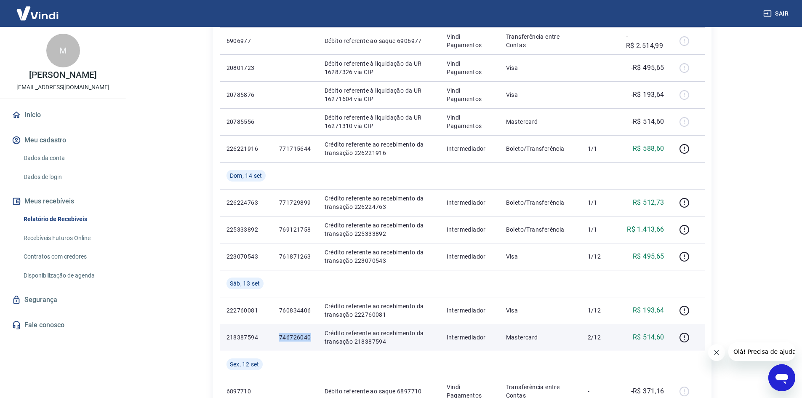  What do you see at coordinates (649, 203) in the screenshot?
I see `p: R$ 512,73` at bounding box center [649, 203].